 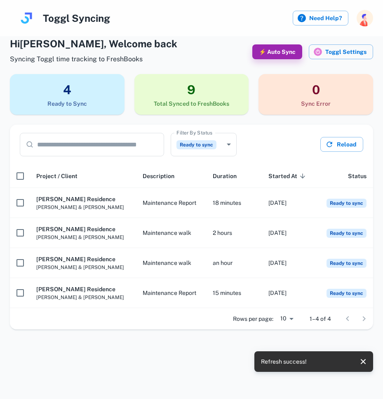 What do you see at coordinates (341, 52) in the screenshot?
I see `button: Toggl iconToggl Settings` at bounding box center [341, 52].